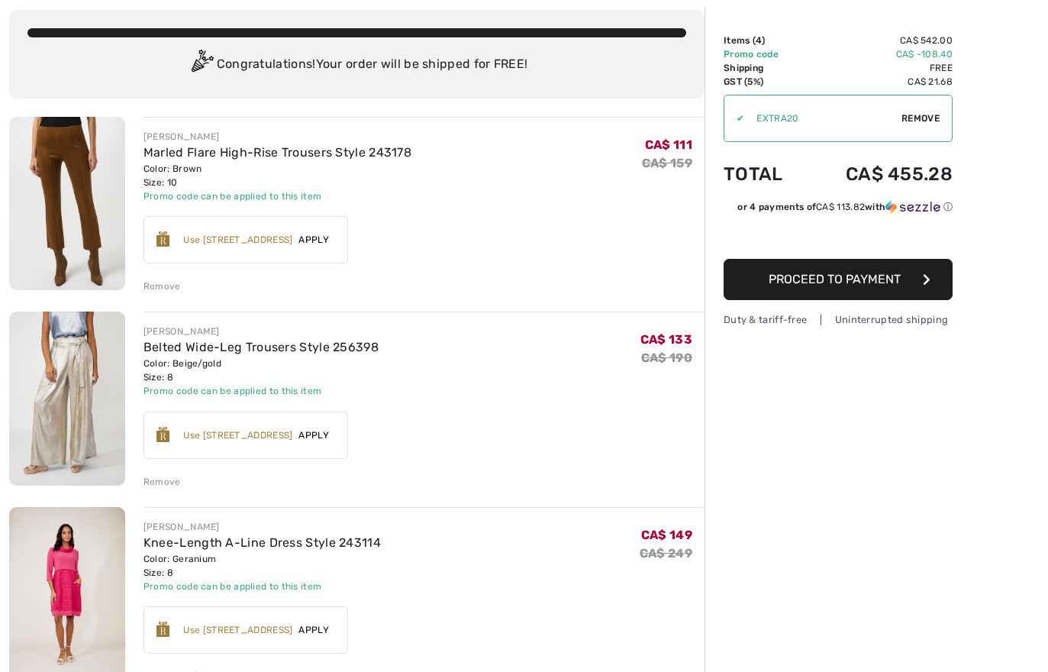 Image resolution: width=1048 pixels, height=672 pixels. Describe the element at coordinates (879, 174) in the screenshot. I see `td: CA$ 455.28` at that location.